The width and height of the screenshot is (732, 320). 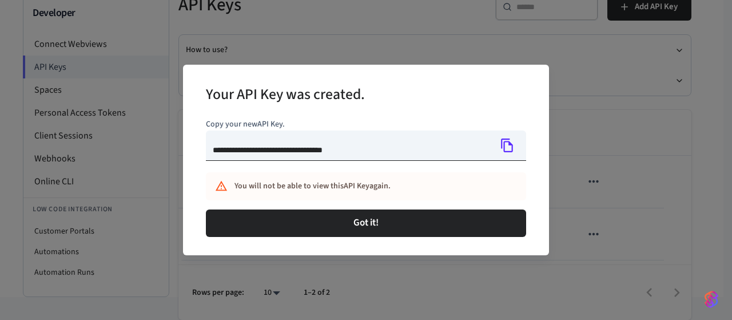 What do you see at coordinates (366, 124) in the screenshot?
I see `p: Copy your new API Key .` at bounding box center [366, 124].